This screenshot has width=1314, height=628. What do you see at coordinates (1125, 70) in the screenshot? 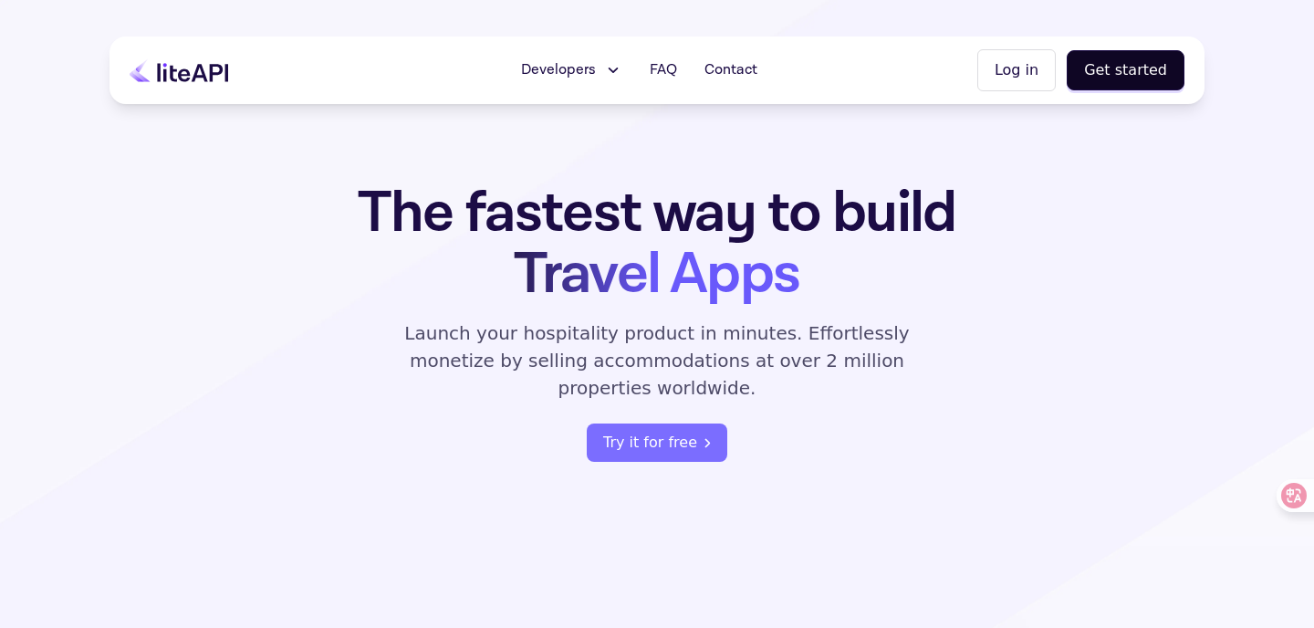
I see `a: Get started` at bounding box center [1125, 70].